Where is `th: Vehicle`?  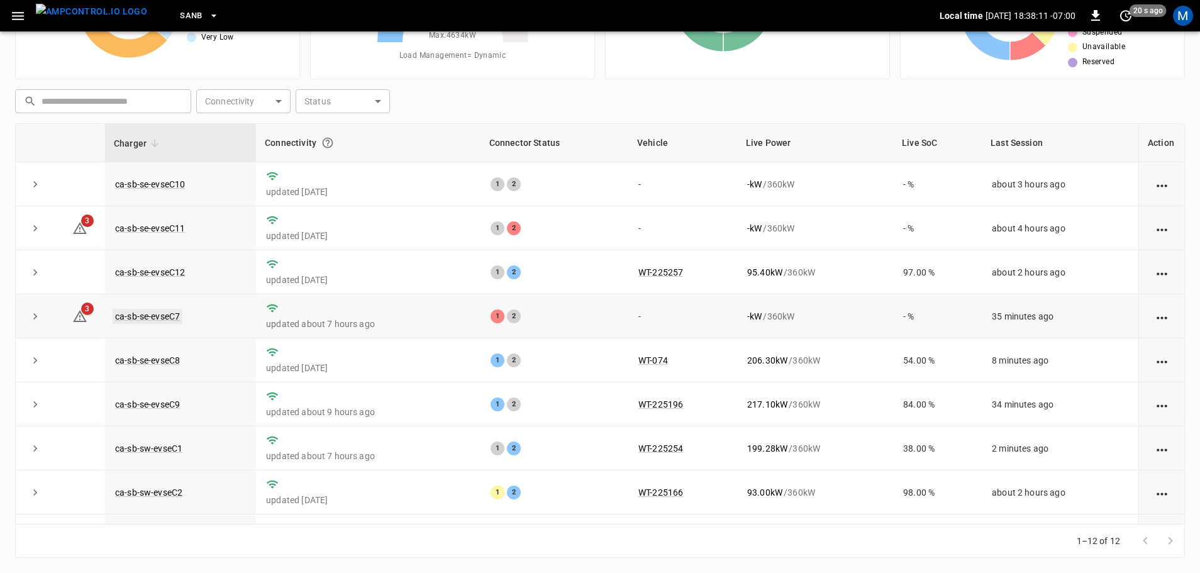 th: Vehicle is located at coordinates (683, 143).